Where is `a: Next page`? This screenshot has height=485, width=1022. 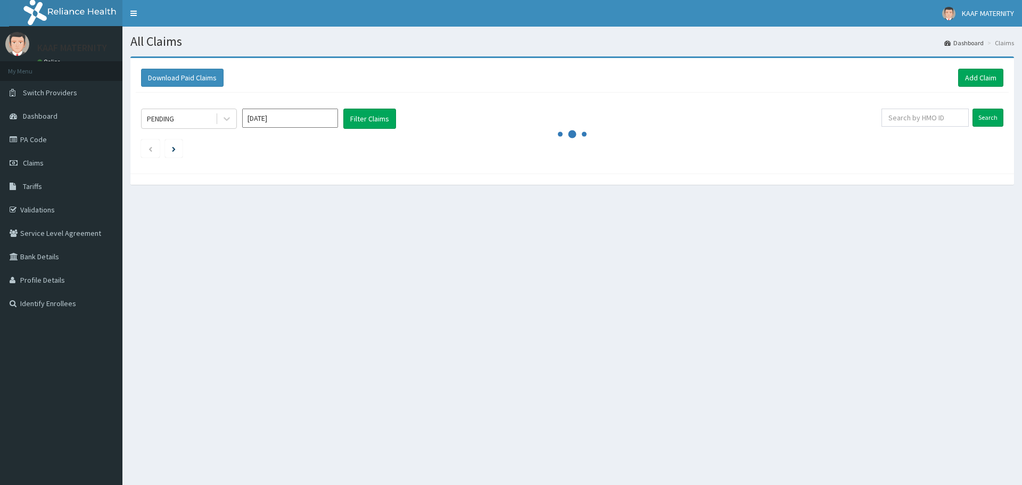 a: Next page is located at coordinates (174, 148).